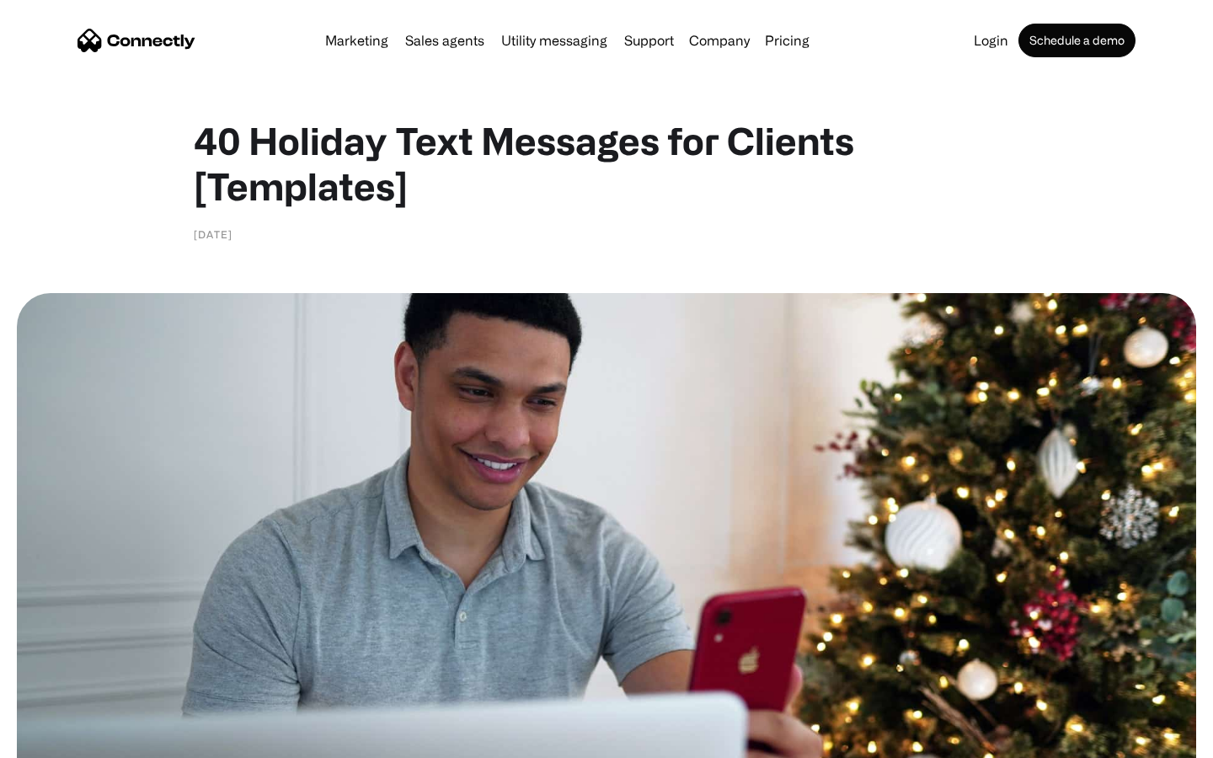 This screenshot has width=1213, height=758. What do you see at coordinates (991, 40) in the screenshot?
I see `a: Login` at bounding box center [991, 40].